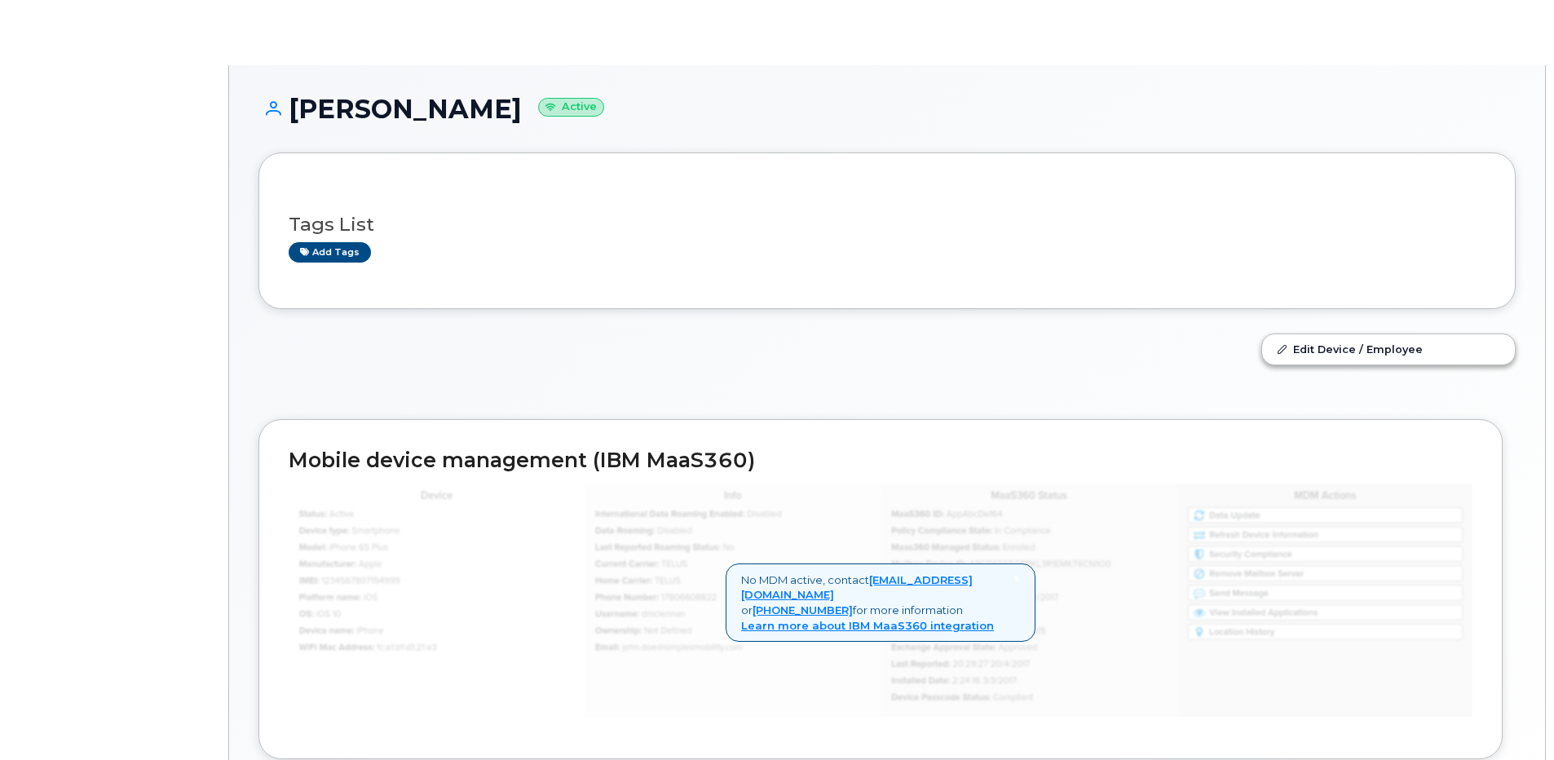  I want to click on a: Close, so click(1017, 578).